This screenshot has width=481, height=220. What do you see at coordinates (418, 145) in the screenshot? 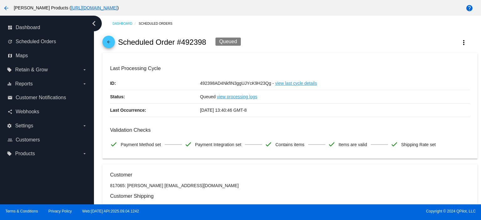
I see `span: Shipping Rate set` at bounding box center [418, 145].